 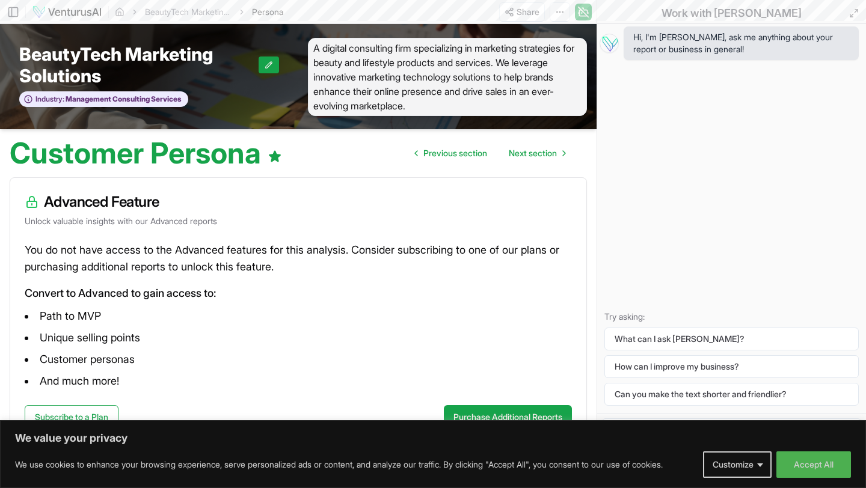 I want to click on li: And much more!, so click(x=298, y=381).